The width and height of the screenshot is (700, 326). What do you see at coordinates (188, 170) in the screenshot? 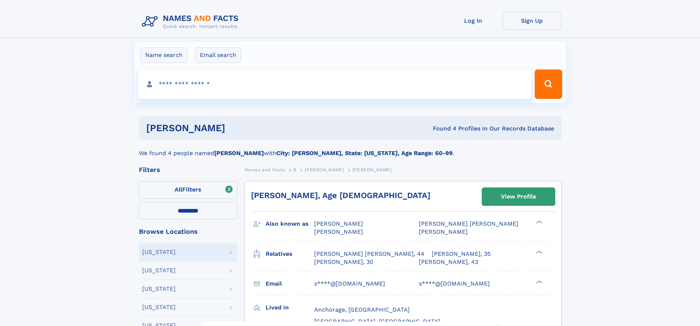
I see `div: Filters` at bounding box center [188, 170].